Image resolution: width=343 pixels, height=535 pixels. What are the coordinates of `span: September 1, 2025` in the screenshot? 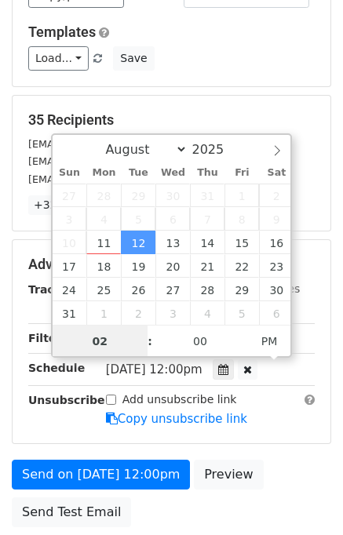 It's located at (104, 313).